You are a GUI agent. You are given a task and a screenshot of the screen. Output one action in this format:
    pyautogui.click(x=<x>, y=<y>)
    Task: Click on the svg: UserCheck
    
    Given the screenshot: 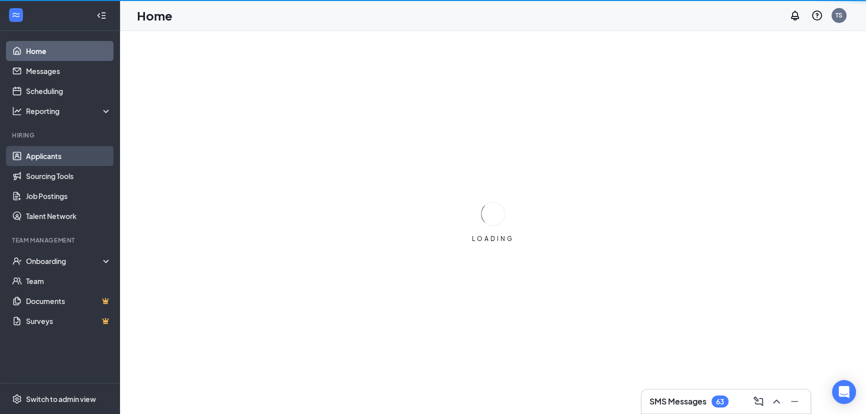 What is the action you would take?
    pyautogui.click(x=17, y=261)
    